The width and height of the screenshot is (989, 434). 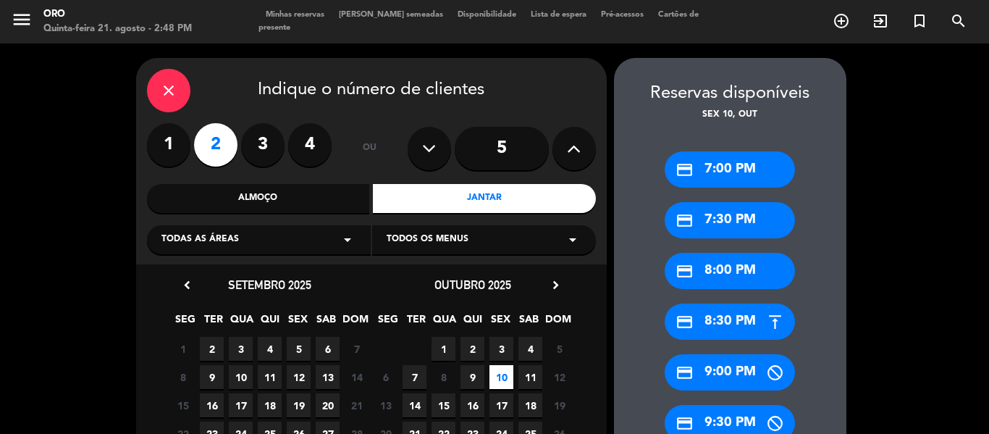 I want to click on label: 1, so click(x=169, y=145).